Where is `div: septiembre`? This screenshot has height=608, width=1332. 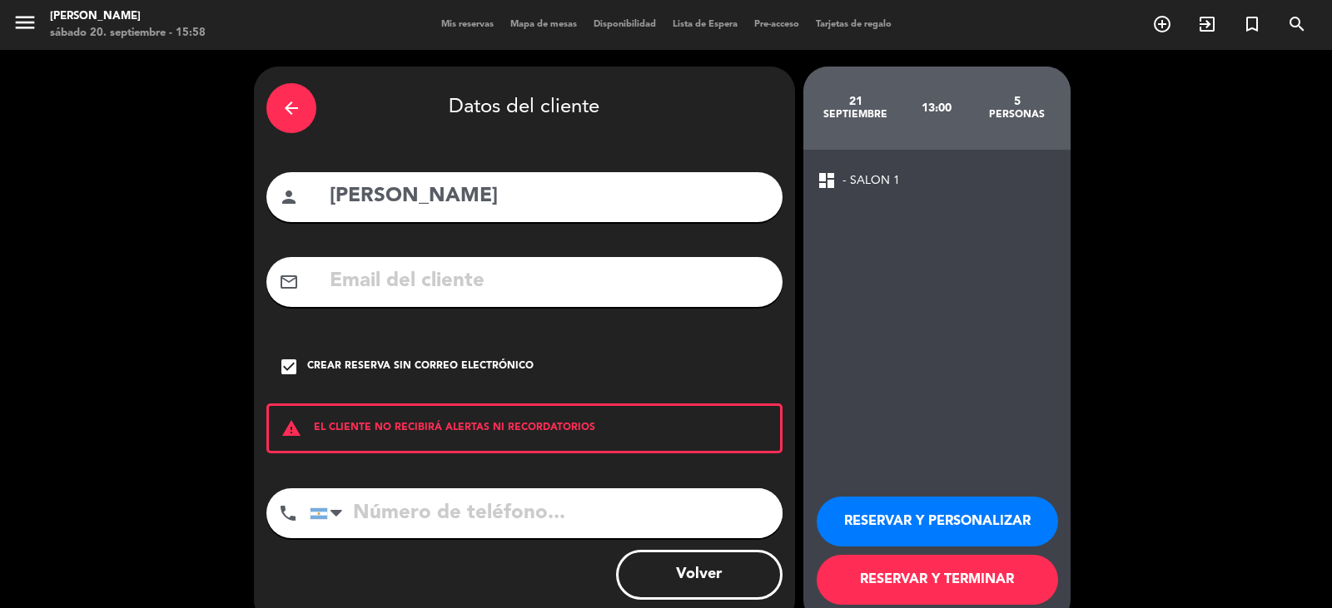 div: septiembre is located at coordinates (856, 115).